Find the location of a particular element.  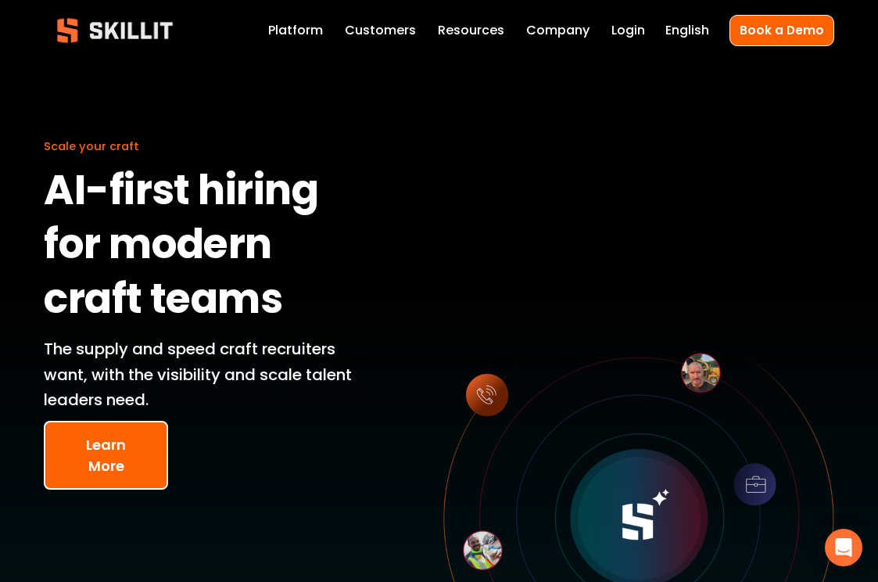

a: Skillit is located at coordinates (115, 31).